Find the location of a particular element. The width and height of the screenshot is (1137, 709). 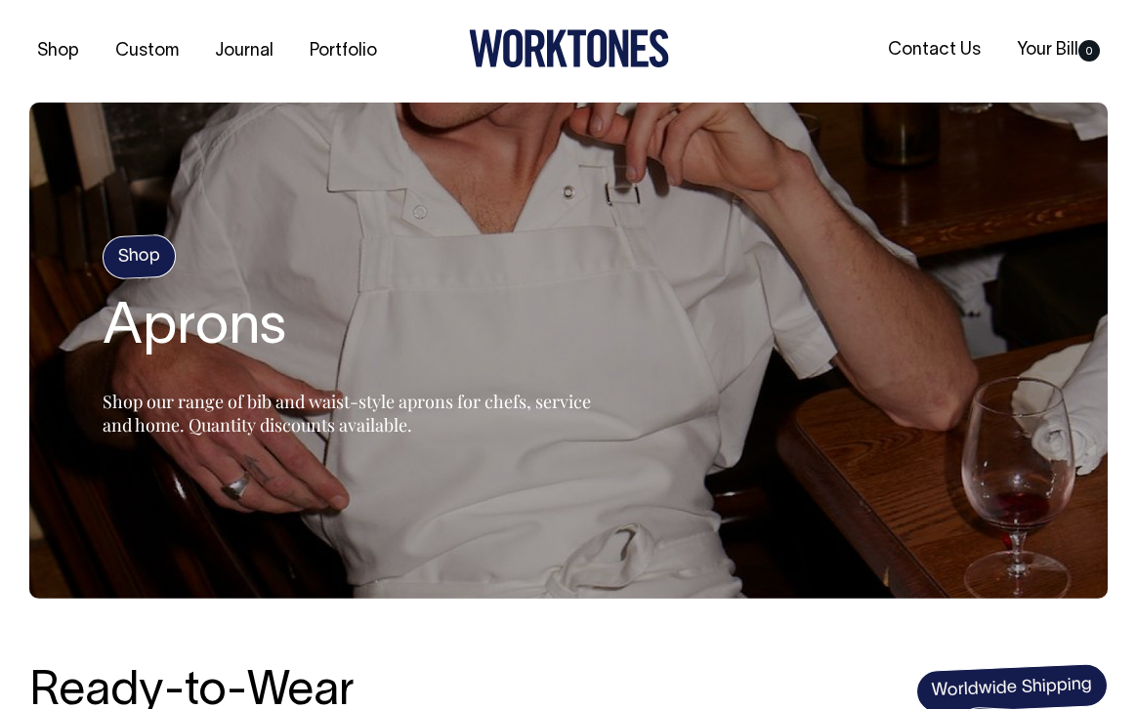

span: 0 is located at coordinates (1089, 51).